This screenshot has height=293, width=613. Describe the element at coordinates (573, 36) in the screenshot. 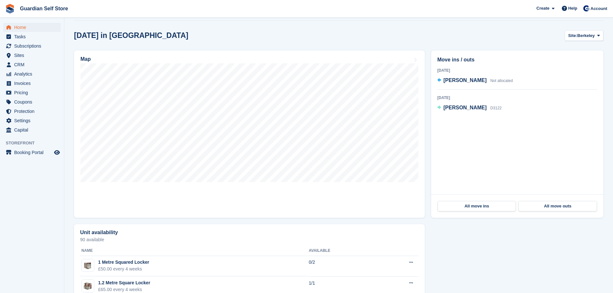

I see `span: Site:` at that location.